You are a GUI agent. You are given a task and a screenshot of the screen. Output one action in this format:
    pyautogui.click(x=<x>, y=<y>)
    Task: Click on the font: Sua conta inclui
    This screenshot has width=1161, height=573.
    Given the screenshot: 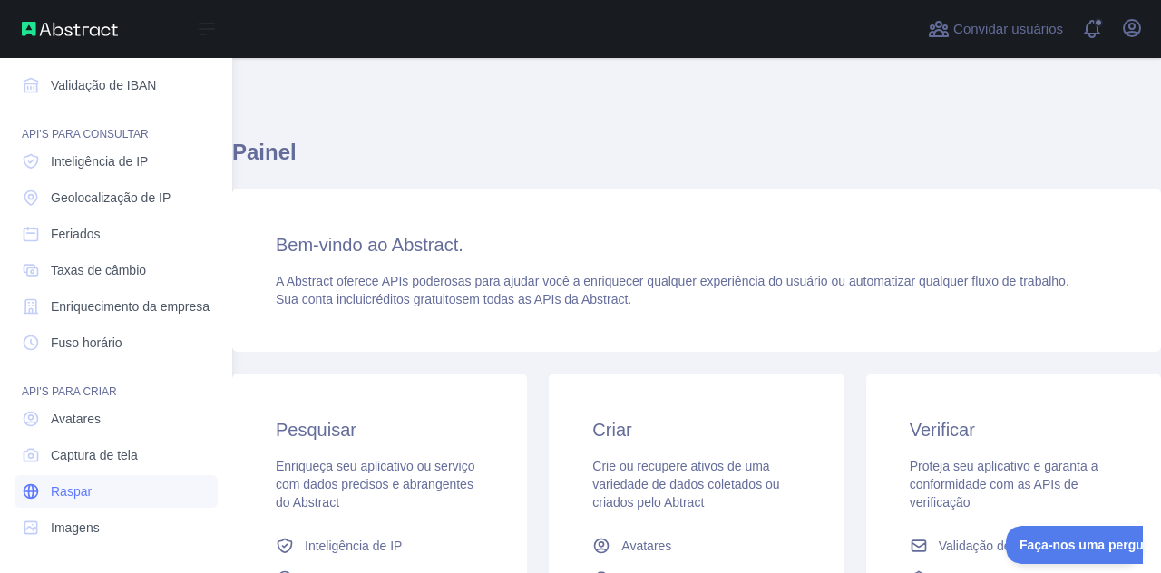 What is the action you would take?
    pyautogui.click(x=320, y=299)
    